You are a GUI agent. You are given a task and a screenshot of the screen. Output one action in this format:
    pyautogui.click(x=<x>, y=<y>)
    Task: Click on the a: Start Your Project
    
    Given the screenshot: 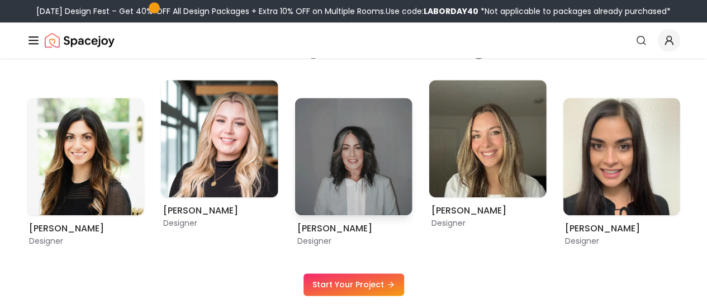 What is the action you would take?
    pyautogui.click(x=354, y=284)
    